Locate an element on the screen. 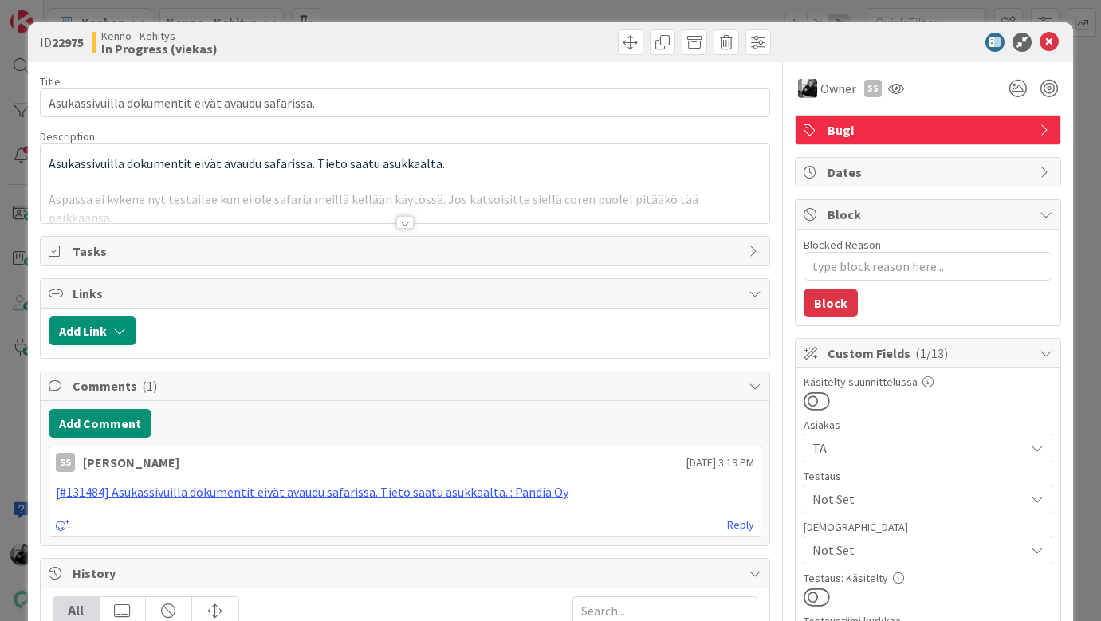 Image resolution: width=1101 pixels, height=621 pixels. label: Title is located at coordinates (50, 81).